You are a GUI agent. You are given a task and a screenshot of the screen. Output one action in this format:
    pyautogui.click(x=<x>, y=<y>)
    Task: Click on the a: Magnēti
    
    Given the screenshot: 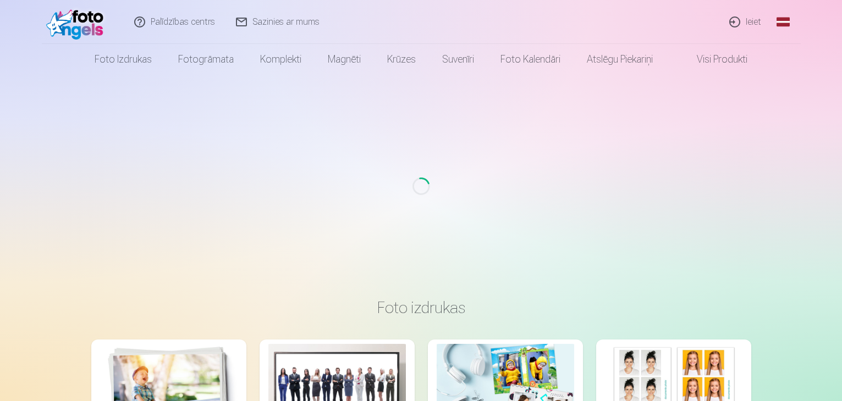 What is the action you would take?
    pyautogui.click(x=344, y=59)
    